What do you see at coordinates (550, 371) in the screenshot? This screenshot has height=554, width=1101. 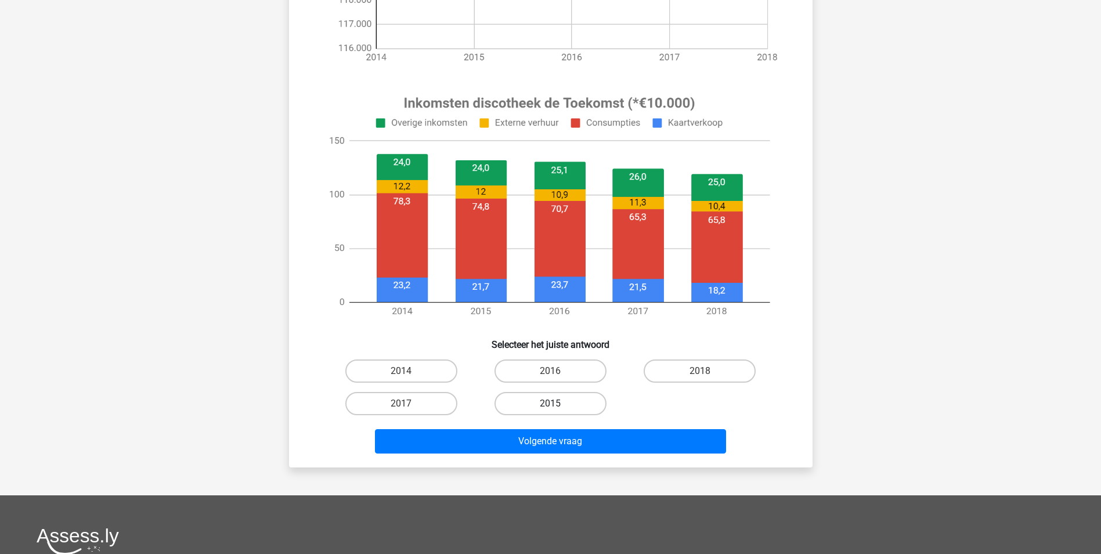 I see `label: 2016` at bounding box center [550, 371].